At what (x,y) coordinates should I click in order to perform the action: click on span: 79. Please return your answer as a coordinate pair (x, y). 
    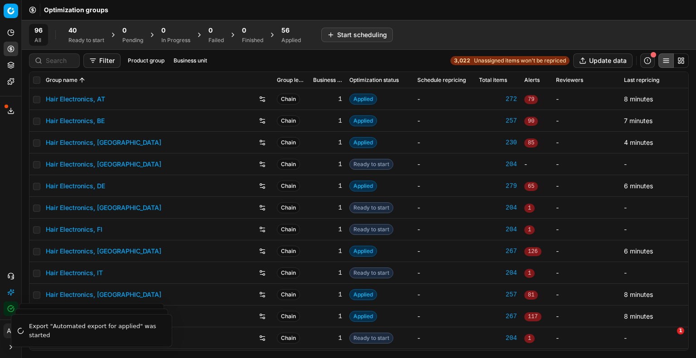
    Looking at the image, I should click on (531, 100).